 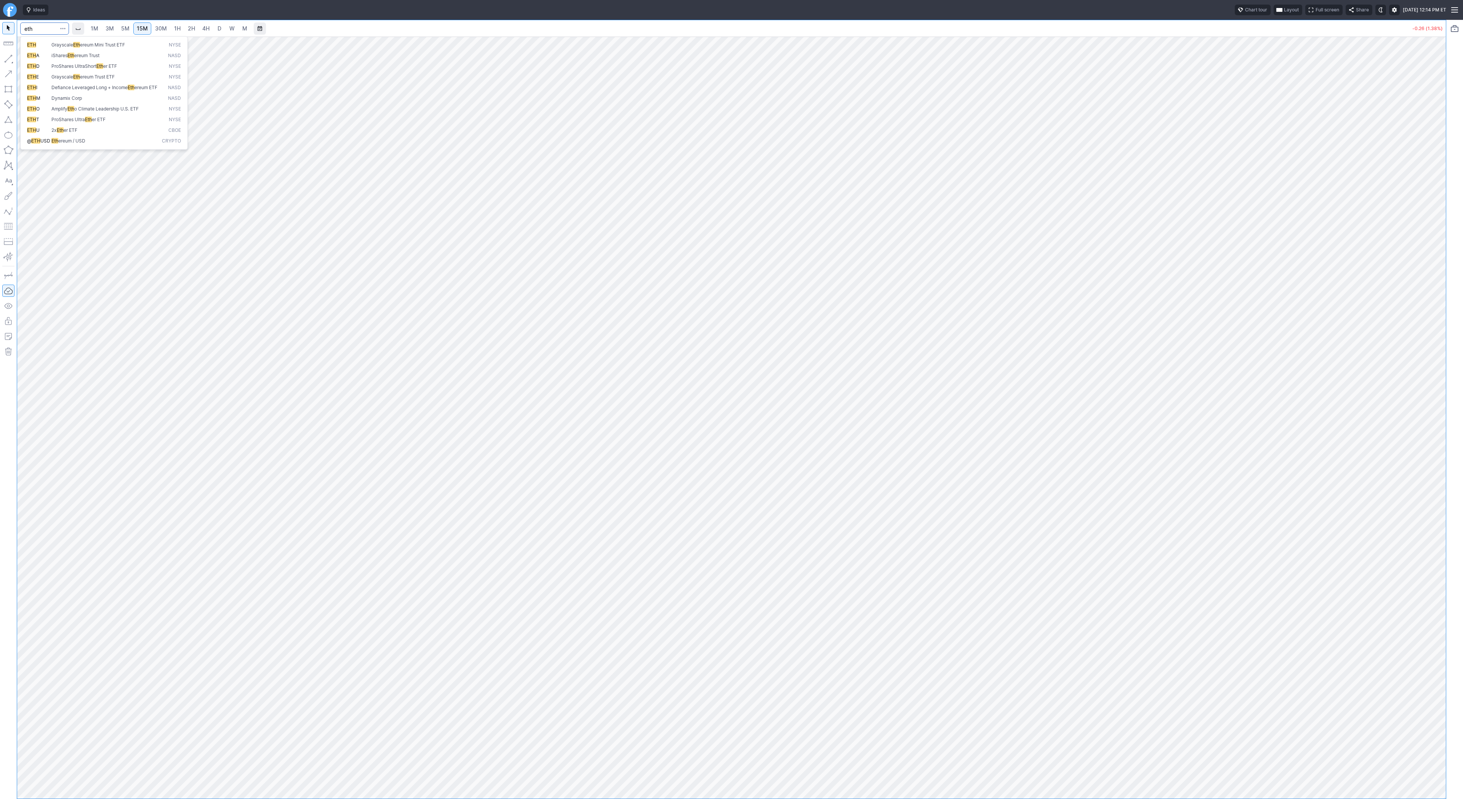 What do you see at coordinates (1428, 29) in the screenshot?
I see `p: -0.26 (1.38%)` at bounding box center [1428, 29].